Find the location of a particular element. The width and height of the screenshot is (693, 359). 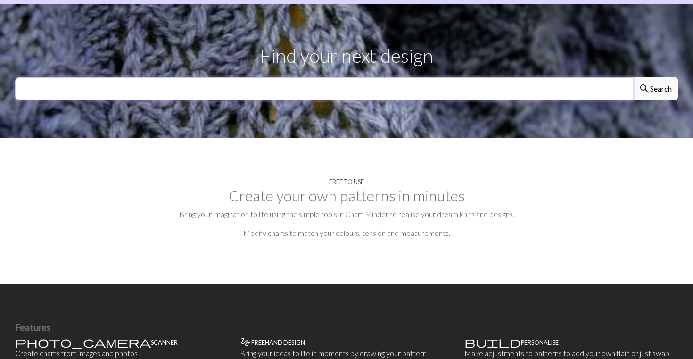

h2: Create your own patterns in minutes is located at coordinates (346, 196).